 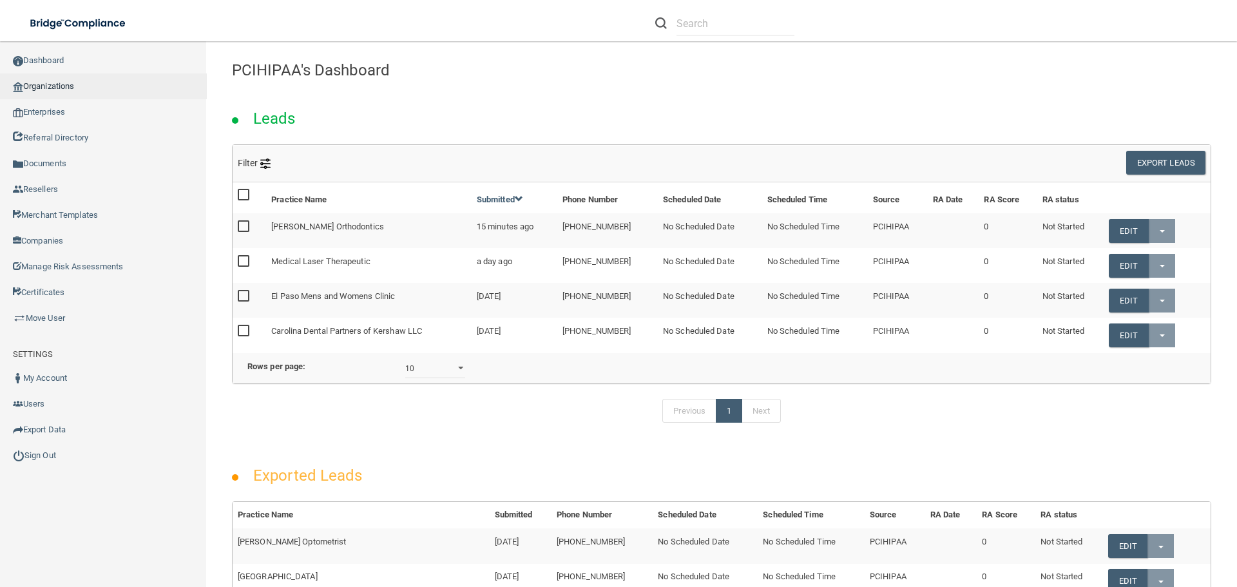 What do you see at coordinates (368, 265) in the screenshot?
I see `td: Medical Laser Therapeutic` at bounding box center [368, 265].